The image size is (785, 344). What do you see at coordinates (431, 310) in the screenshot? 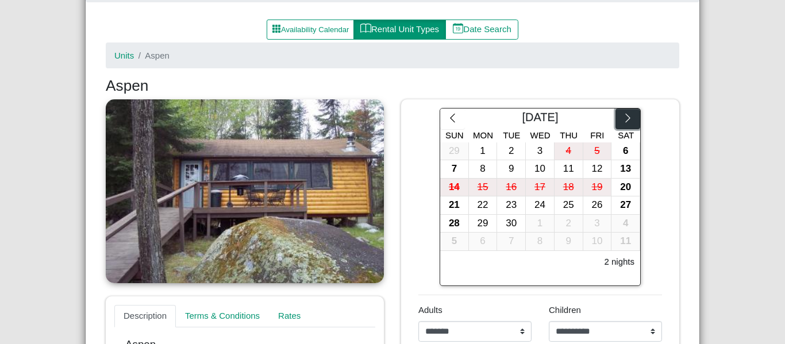
I see `span: Adults` at bounding box center [431, 310].